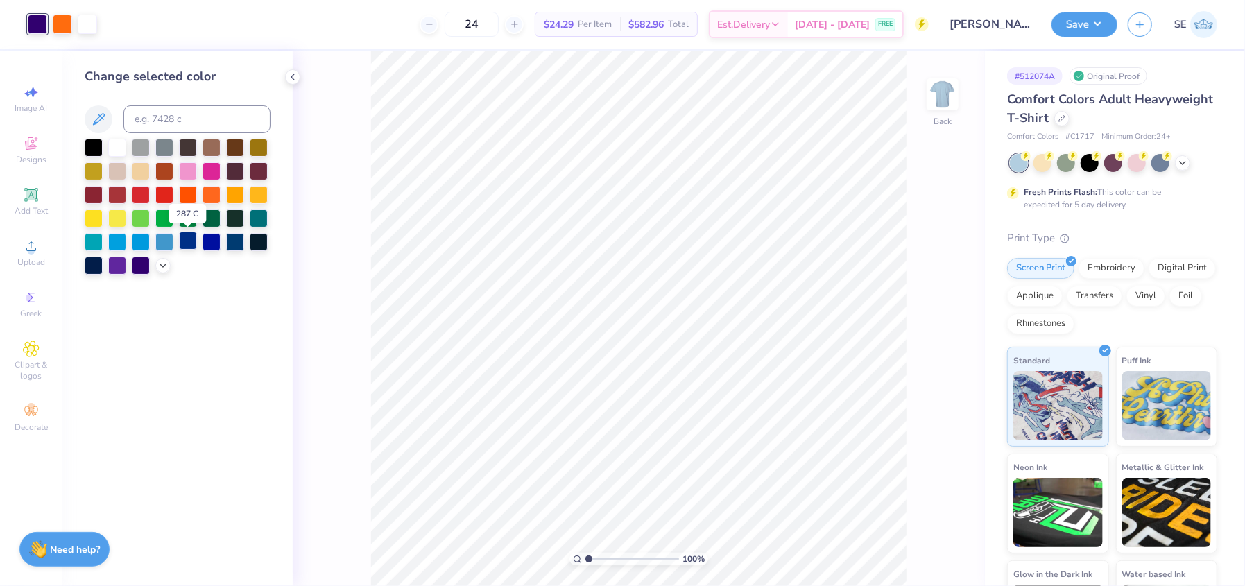 The width and height of the screenshot is (1245, 586). I want to click on div: Foil, so click(1186, 296).